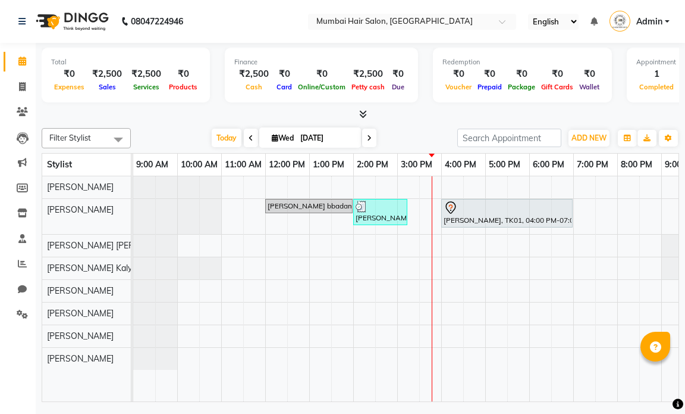  Describe the element at coordinates (321, 62) in the screenshot. I see `div: Finance` at that location.